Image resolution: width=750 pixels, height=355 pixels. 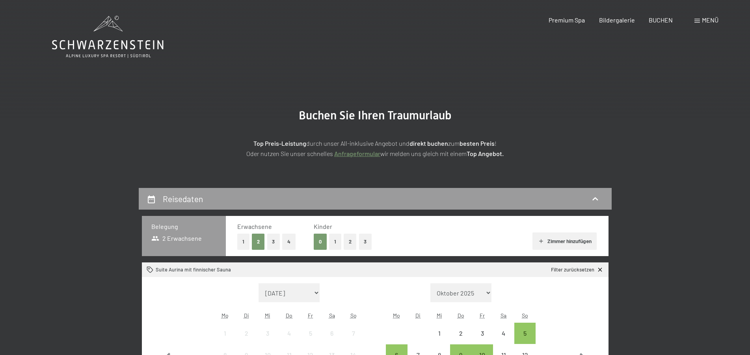 What do you see at coordinates (482, 334) in the screenshot?
I see `div: Fri Oct 03 2025` at bounding box center [482, 334].